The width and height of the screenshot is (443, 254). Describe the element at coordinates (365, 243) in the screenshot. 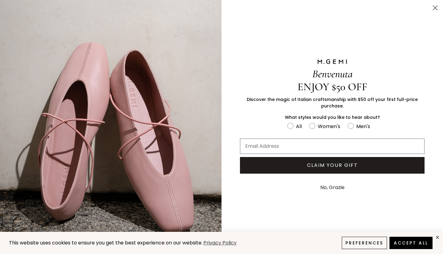

I see `button: Preferences` at that location.